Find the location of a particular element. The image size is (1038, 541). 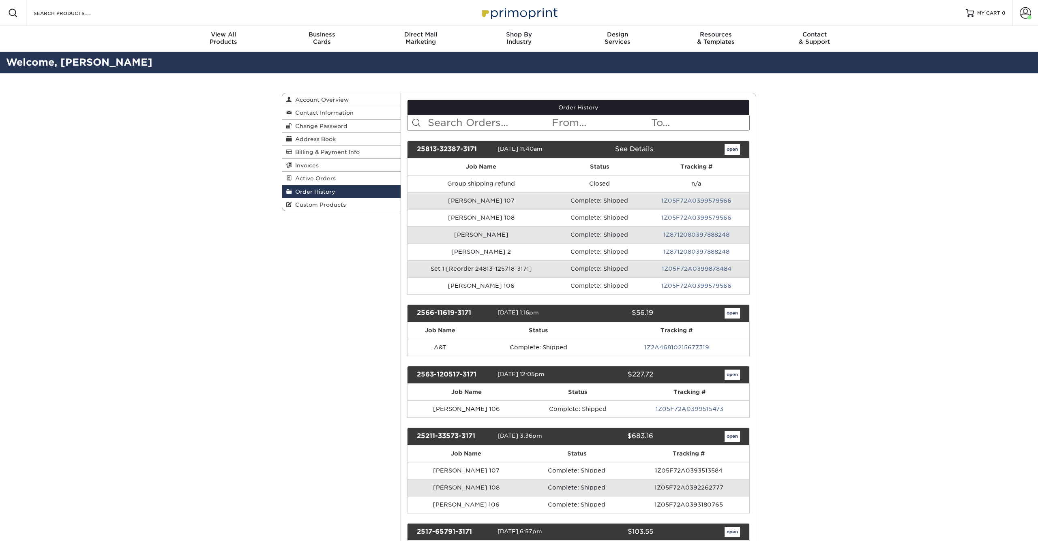

a: 1Z05F72A0399515473 is located at coordinates (689, 409).